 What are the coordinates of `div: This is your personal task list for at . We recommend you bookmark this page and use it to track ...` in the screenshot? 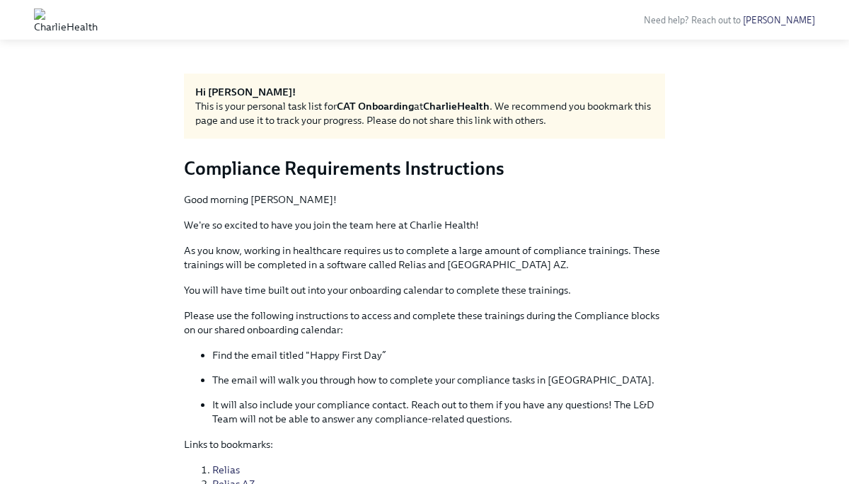 It's located at (425, 113).